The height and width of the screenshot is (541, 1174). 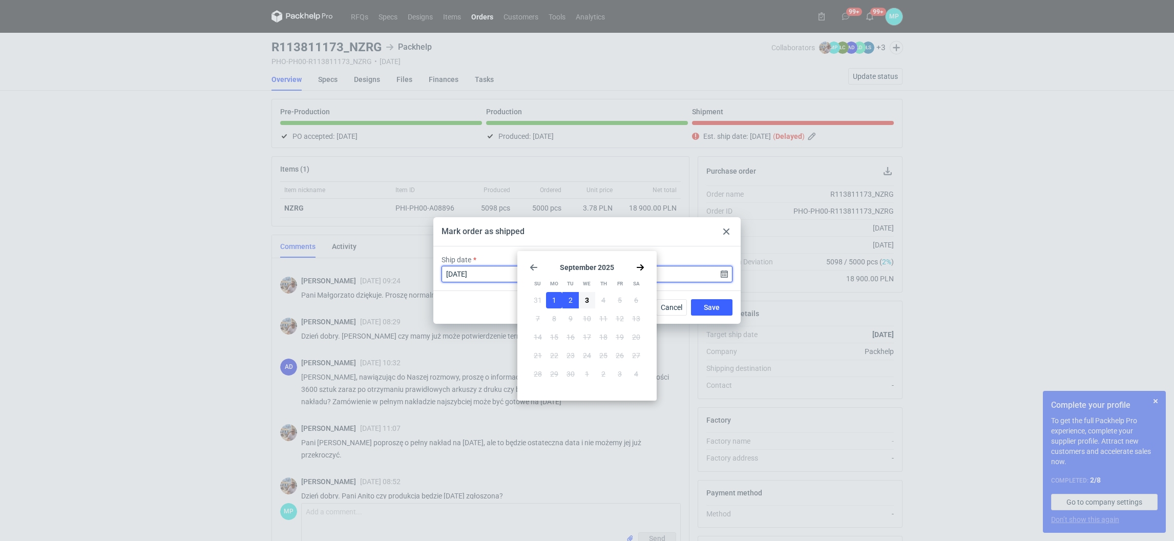 What do you see at coordinates (636, 356) in the screenshot?
I see `span: 27` at bounding box center [636, 356].